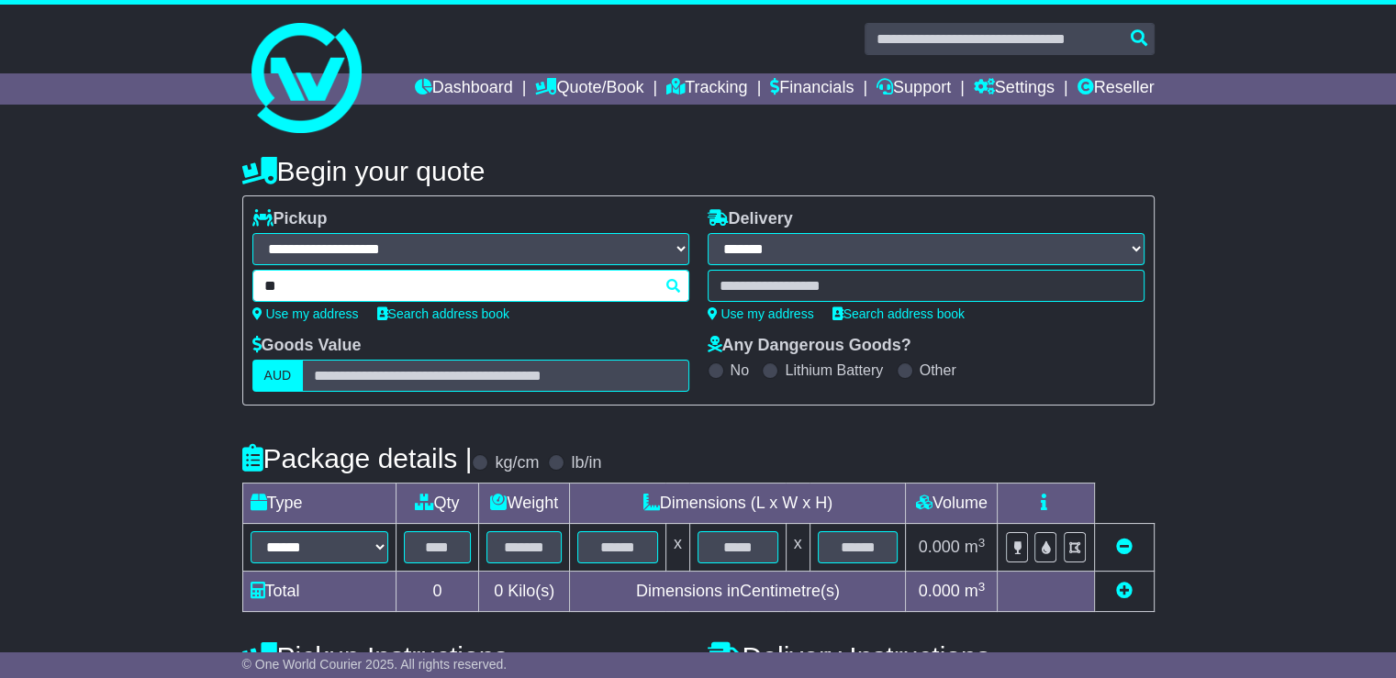 The image size is (1396, 678). Describe the element at coordinates (437, 504) in the screenshot. I see `td: Qty` at that location.